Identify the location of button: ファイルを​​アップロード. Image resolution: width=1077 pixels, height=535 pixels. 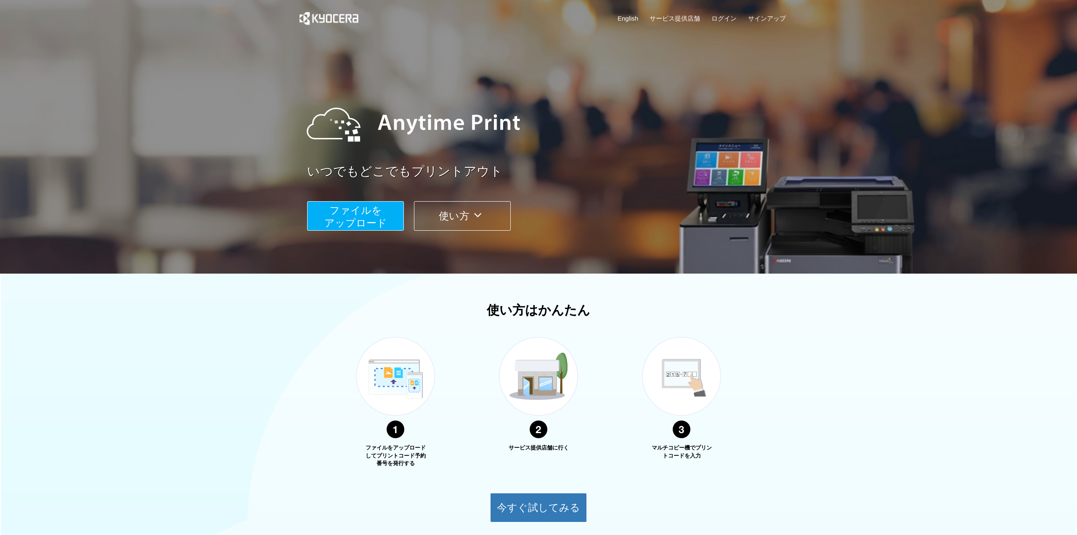
(355, 216).